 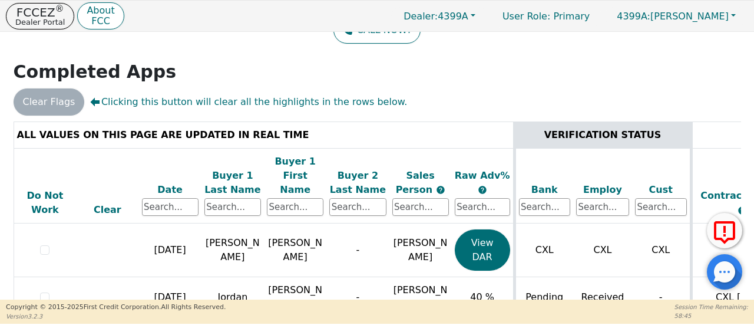 What do you see at coordinates (115, 316) in the screenshot?
I see `p: Version 3.2.3` at bounding box center [115, 316].